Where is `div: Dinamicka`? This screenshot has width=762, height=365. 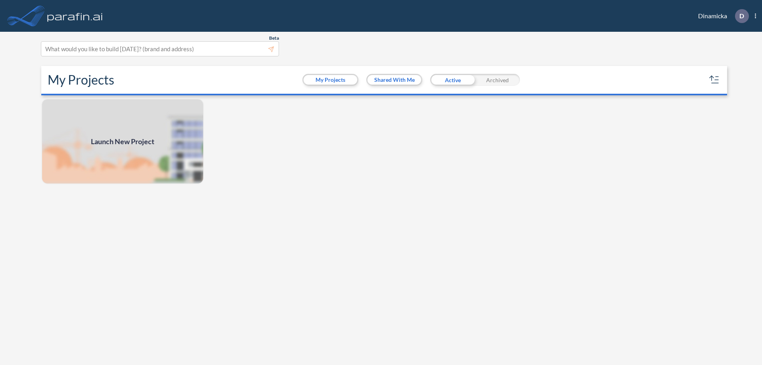 div: Dinamicka is located at coordinates (721, 16).